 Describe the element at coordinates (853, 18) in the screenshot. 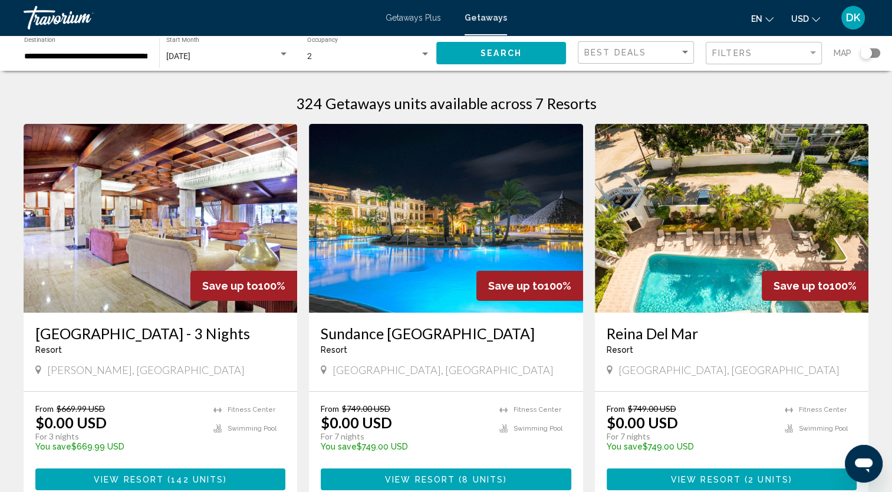

I see `span: DK` at that location.